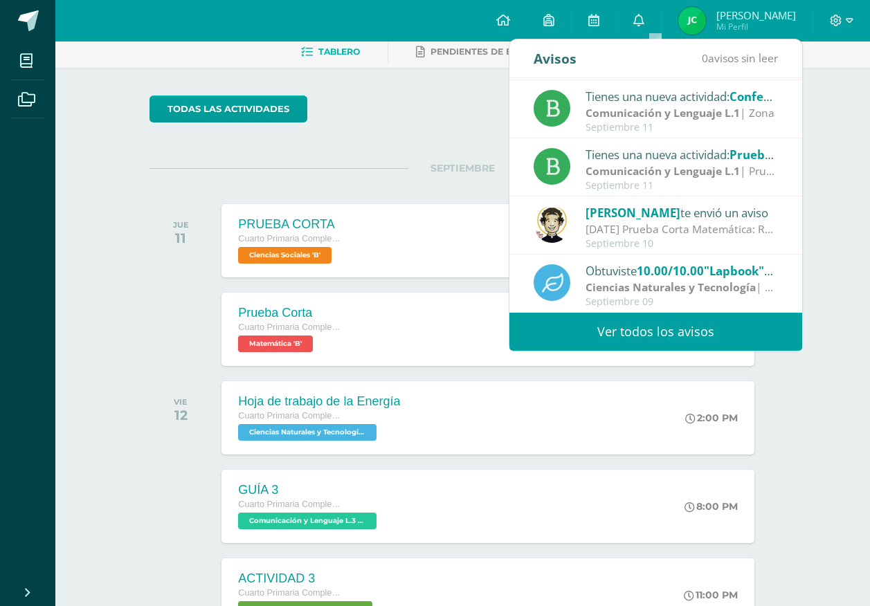 The image size is (870, 606). What do you see at coordinates (307, 433) in the screenshot?
I see `span: Ciencias Naturales y Tecnología 'B'` at bounding box center [307, 433].